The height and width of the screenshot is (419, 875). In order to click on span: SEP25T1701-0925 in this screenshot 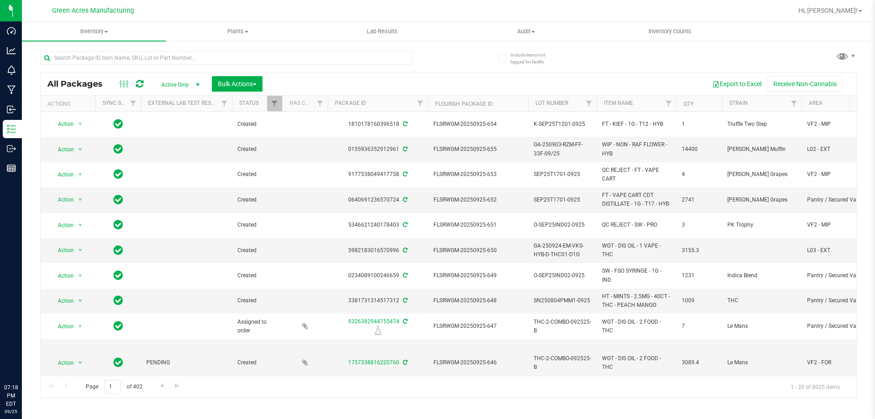, I will do `click(562, 200)`.